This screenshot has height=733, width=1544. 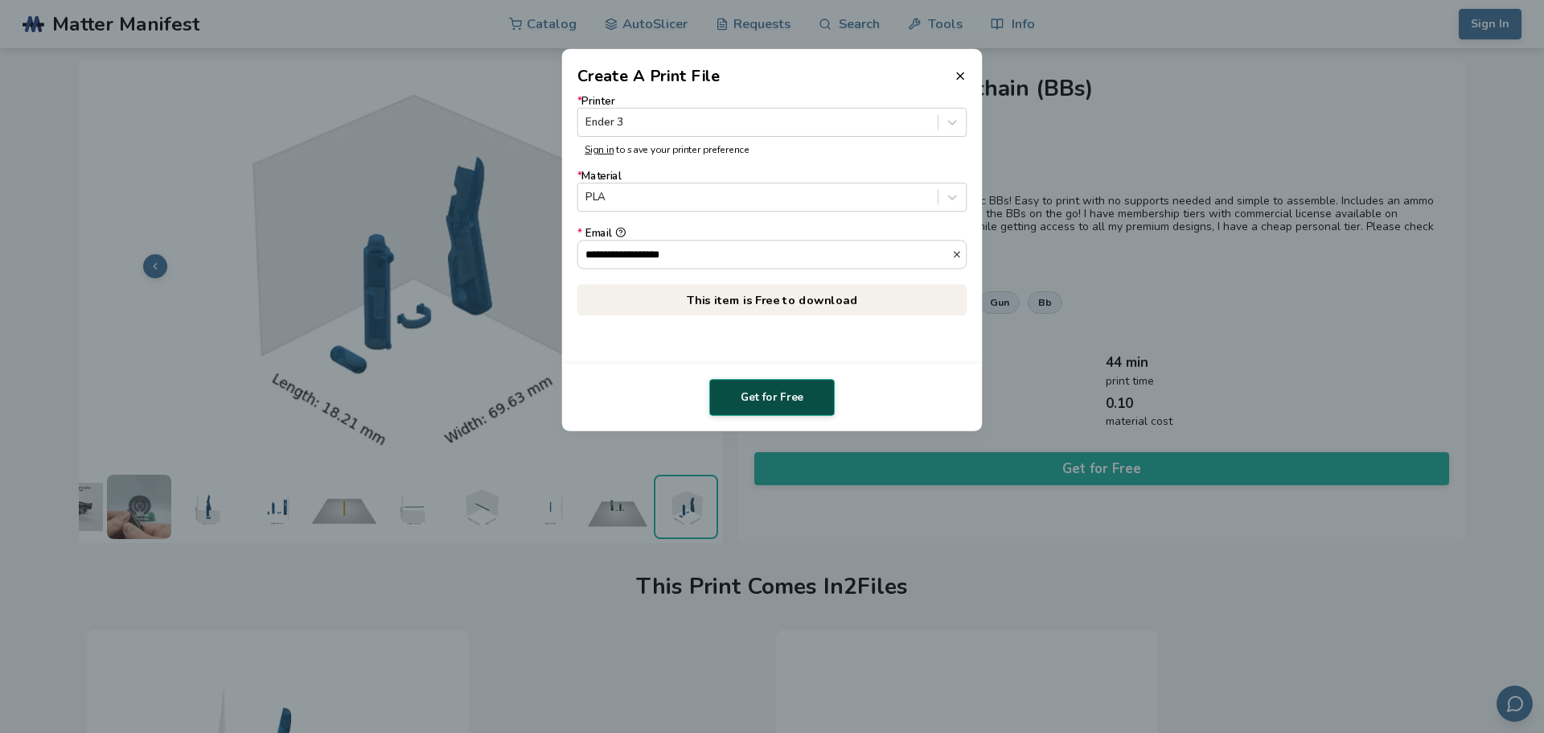 What do you see at coordinates (587, 197) in the screenshot?
I see `input: *MaterialPLA` at bounding box center [587, 197].